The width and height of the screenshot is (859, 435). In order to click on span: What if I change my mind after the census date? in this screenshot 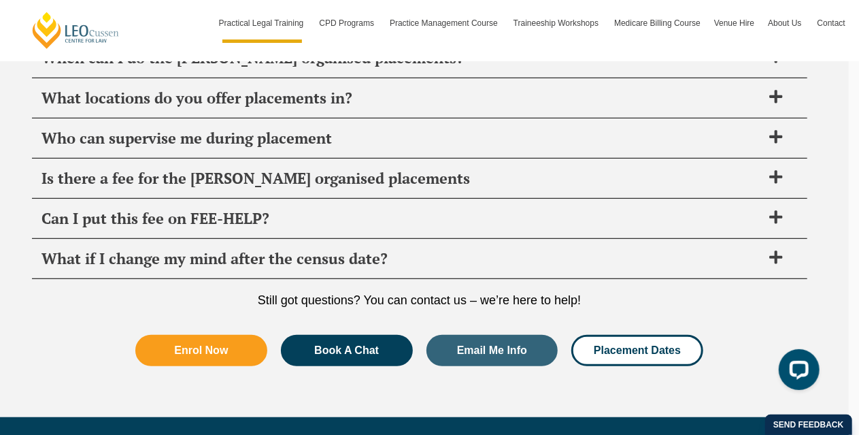, I will do `click(402, 258)`.